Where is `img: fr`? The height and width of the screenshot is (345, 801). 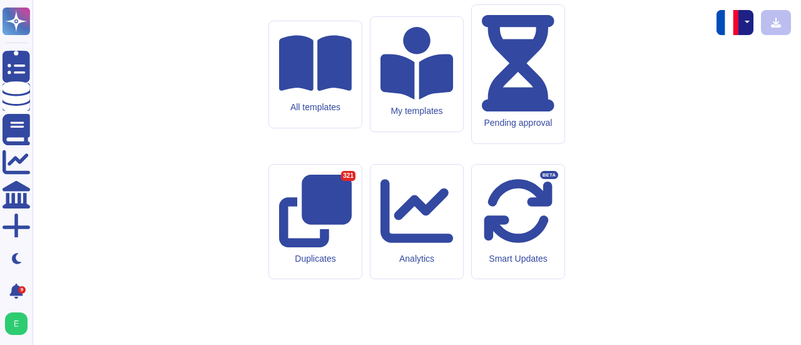 img: fr is located at coordinates (729, 23).